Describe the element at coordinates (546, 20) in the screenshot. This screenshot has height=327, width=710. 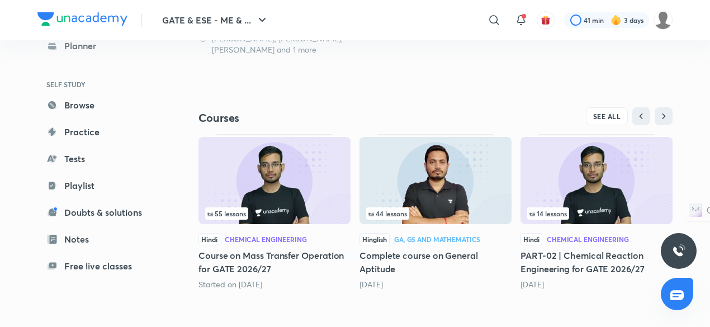
I see `button: avatar` at that location.